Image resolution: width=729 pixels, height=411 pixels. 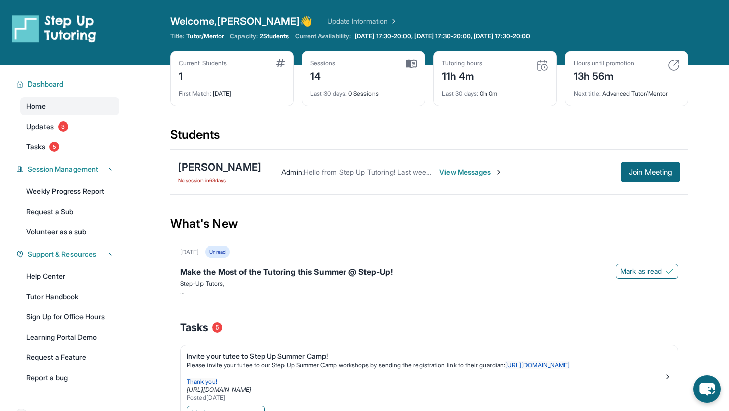 What do you see at coordinates (63, 127) in the screenshot?
I see `span: 3` at bounding box center [63, 127].